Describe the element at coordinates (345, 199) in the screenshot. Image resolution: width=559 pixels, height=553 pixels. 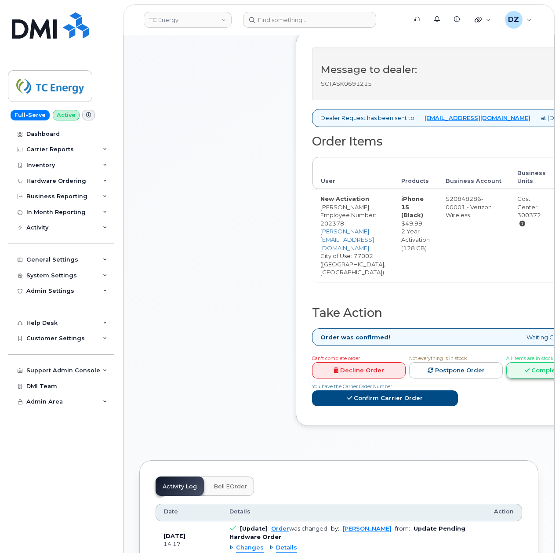
I see `strong: New Activation` at that location.